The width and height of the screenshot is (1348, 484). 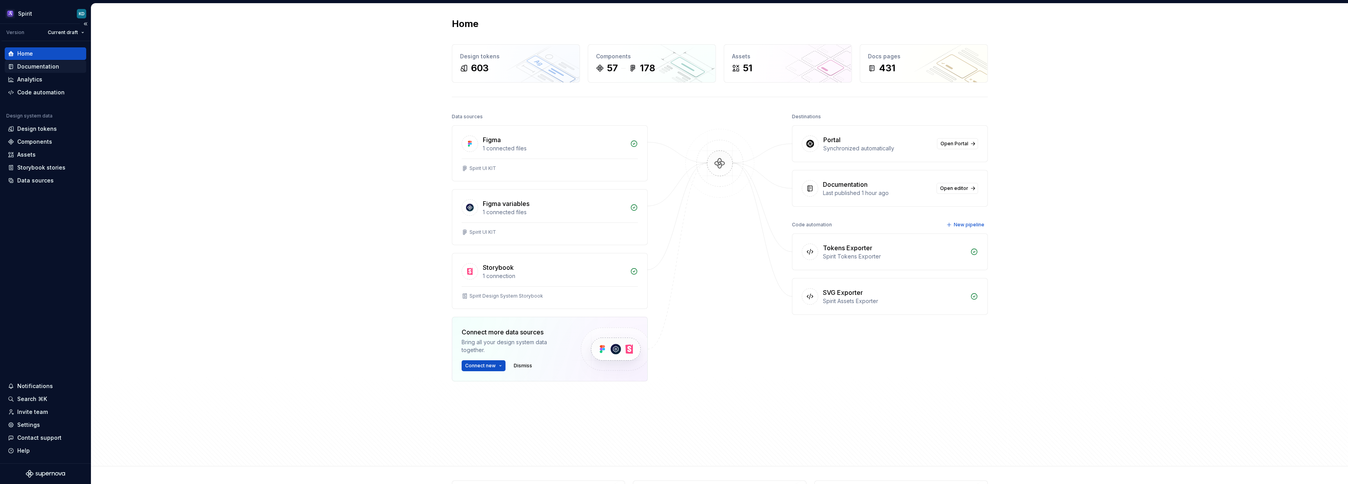 I want to click on div: Figma variables, so click(x=506, y=204).